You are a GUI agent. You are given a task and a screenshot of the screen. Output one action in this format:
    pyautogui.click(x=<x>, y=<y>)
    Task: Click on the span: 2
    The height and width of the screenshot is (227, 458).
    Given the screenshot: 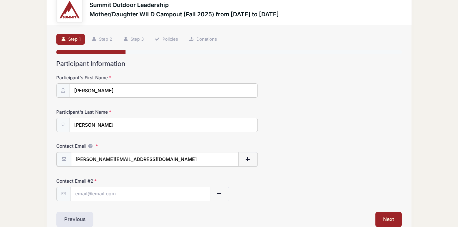 What is the action you would take?
    pyautogui.click(x=92, y=181)
    